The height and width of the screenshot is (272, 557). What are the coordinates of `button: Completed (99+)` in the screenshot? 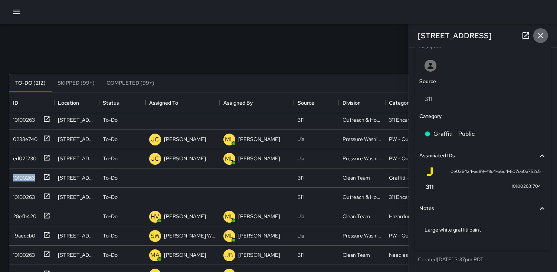 It's located at (130, 83).